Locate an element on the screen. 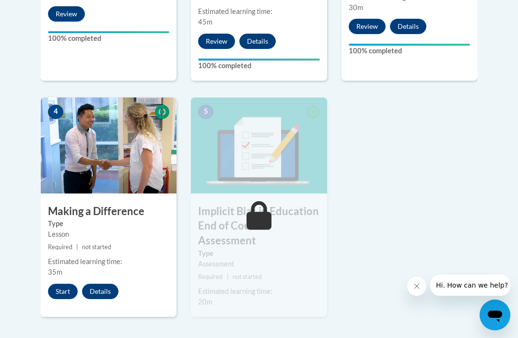 The height and width of the screenshot is (338, 518). div: Lesson is located at coordinates (108, 234).